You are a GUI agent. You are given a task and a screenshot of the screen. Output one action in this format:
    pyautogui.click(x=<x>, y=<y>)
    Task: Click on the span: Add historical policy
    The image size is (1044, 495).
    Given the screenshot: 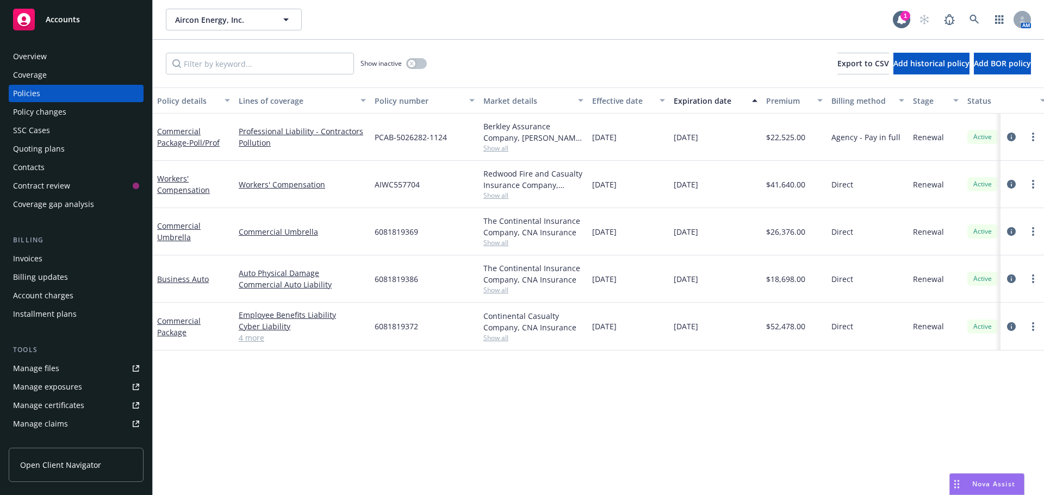 What is the action you would take?
    pyautogui.click(x=931, y=63)
    